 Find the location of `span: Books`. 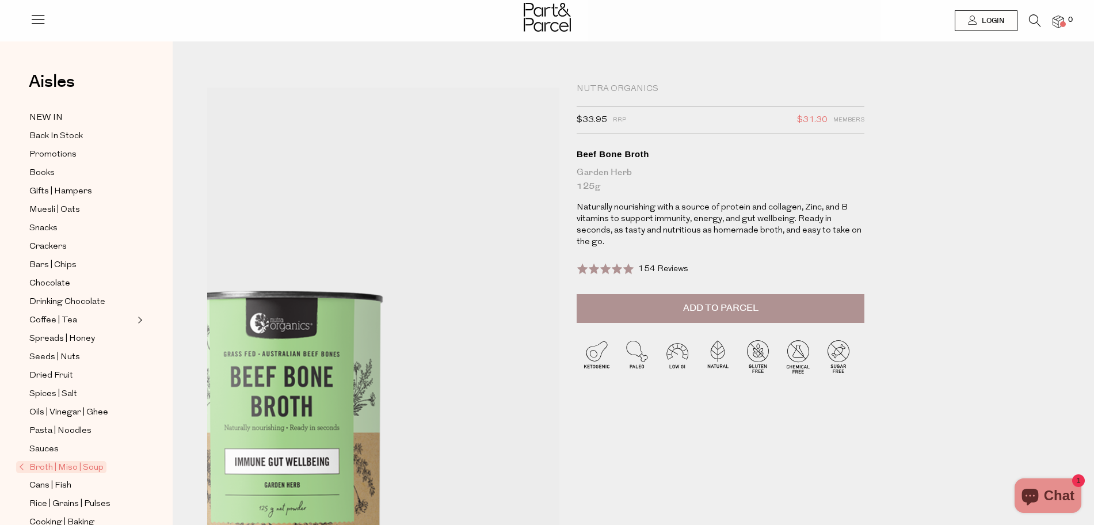

span: Books is located at coordinates (42, 173).